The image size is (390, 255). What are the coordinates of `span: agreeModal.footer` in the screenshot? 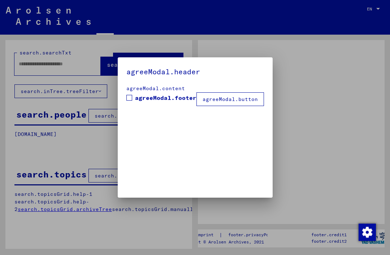 It's located at (166, 98).